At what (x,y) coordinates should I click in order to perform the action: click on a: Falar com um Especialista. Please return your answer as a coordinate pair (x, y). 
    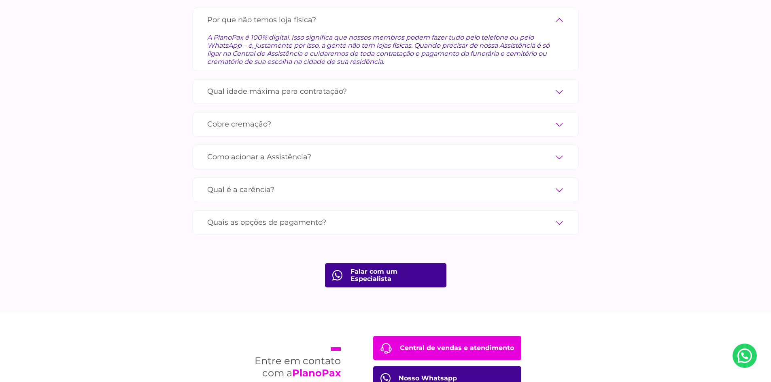
    Looking at the image, I should click on (386, 276).